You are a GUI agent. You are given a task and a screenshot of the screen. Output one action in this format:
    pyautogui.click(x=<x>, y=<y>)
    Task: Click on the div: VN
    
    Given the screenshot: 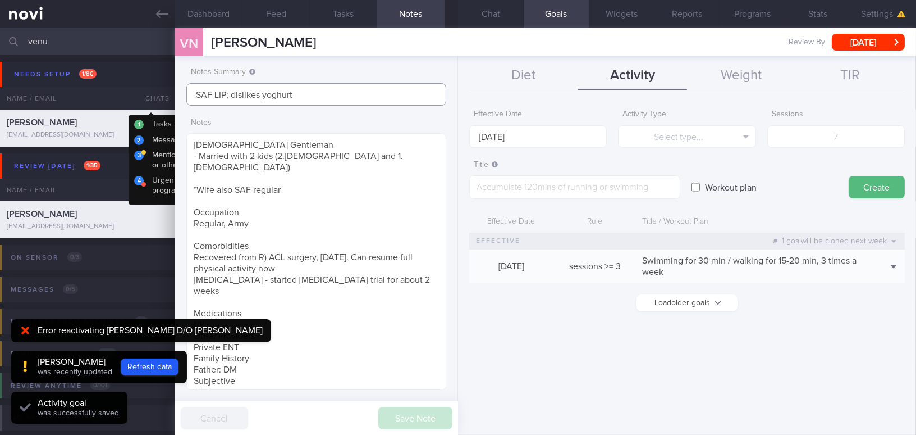 What is the action you would take?
    pyautogui.click(x=189, y=43)
    